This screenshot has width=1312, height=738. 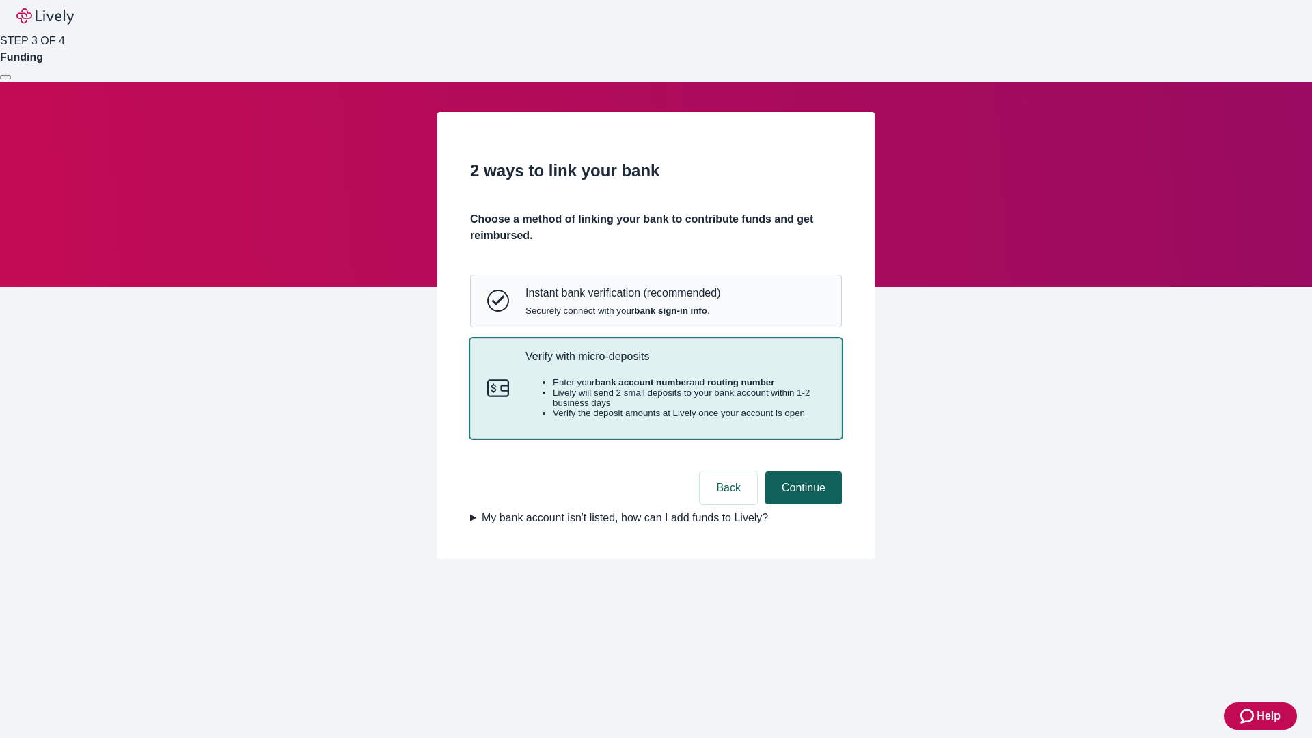 What do you see at coordinates (656, 228) in the screenshot?
I see `h4: Choose a method of linking your bank to contribute funds and get reimbursed.` at bounding box center [656, 228].